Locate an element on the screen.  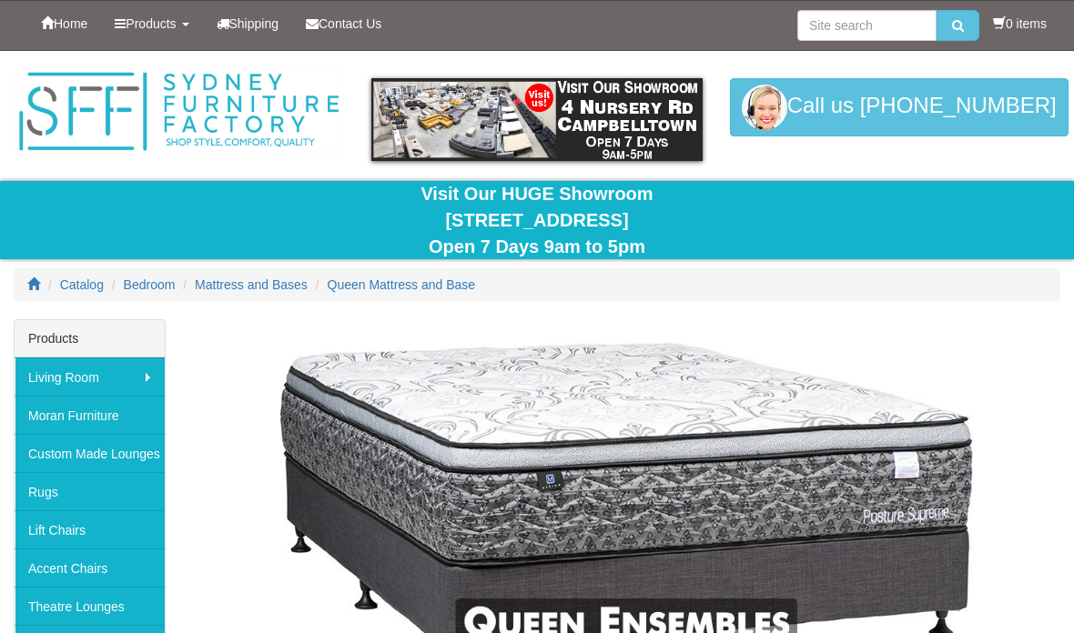
span: Bedroom is located at coordinates (149, 285).